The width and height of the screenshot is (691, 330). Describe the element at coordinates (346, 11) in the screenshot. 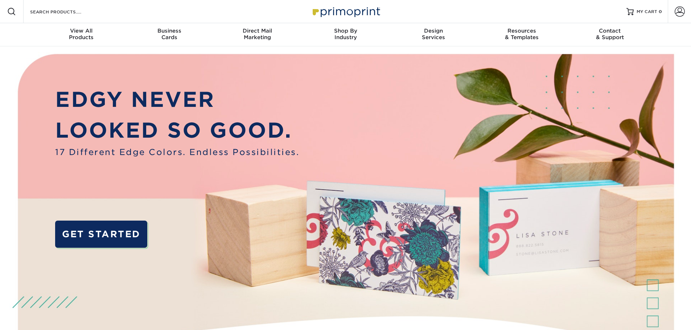

I see `img: Primoprint` at that location.